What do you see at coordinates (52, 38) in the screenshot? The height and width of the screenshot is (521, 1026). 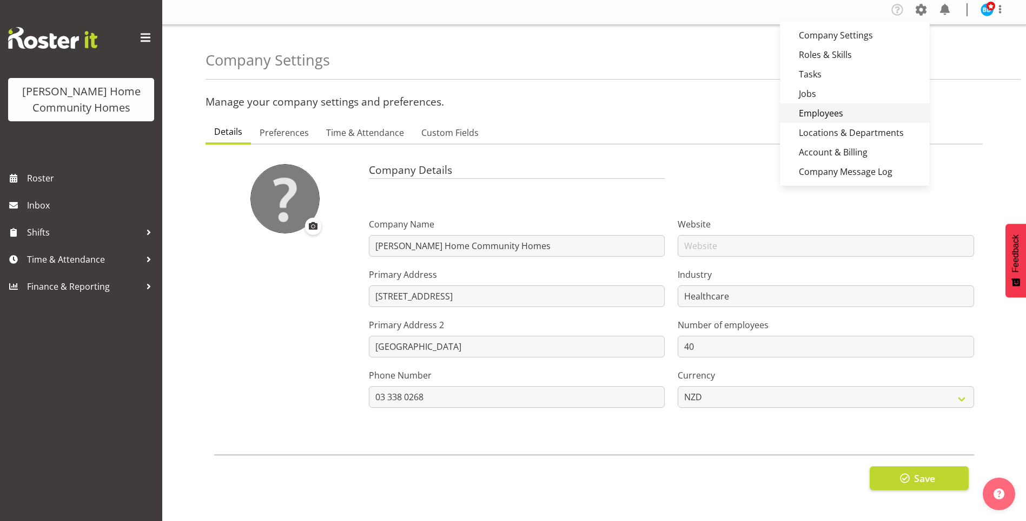 I see `img: Rosterit website logo` at bounding box center [52, 38].